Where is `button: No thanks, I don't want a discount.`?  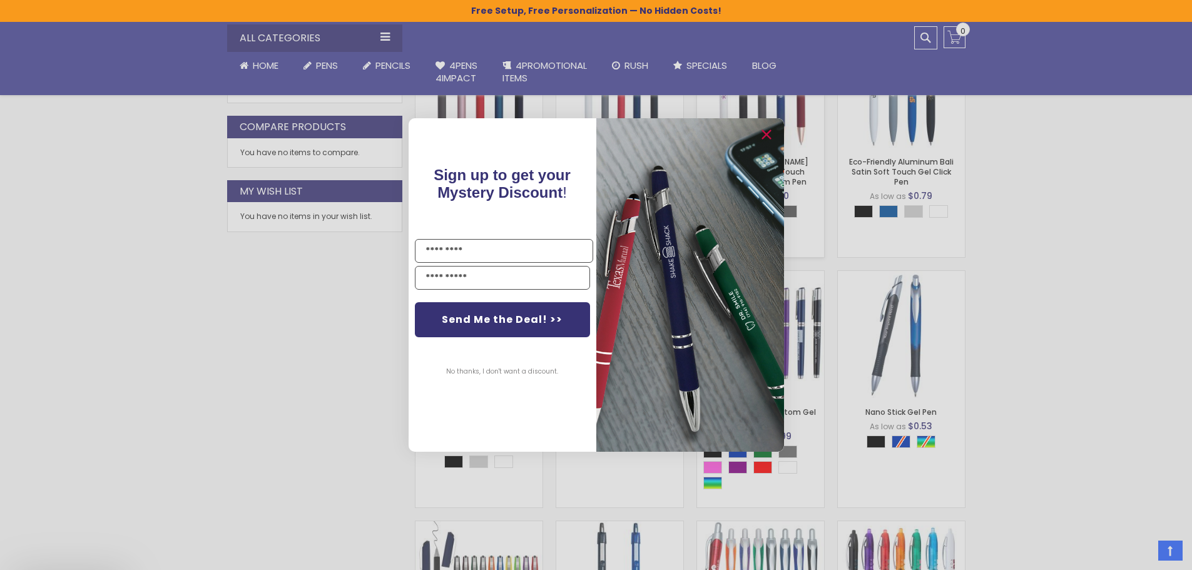 button: No thanks, I don't want a discount. is located at coordinates (502, 372).